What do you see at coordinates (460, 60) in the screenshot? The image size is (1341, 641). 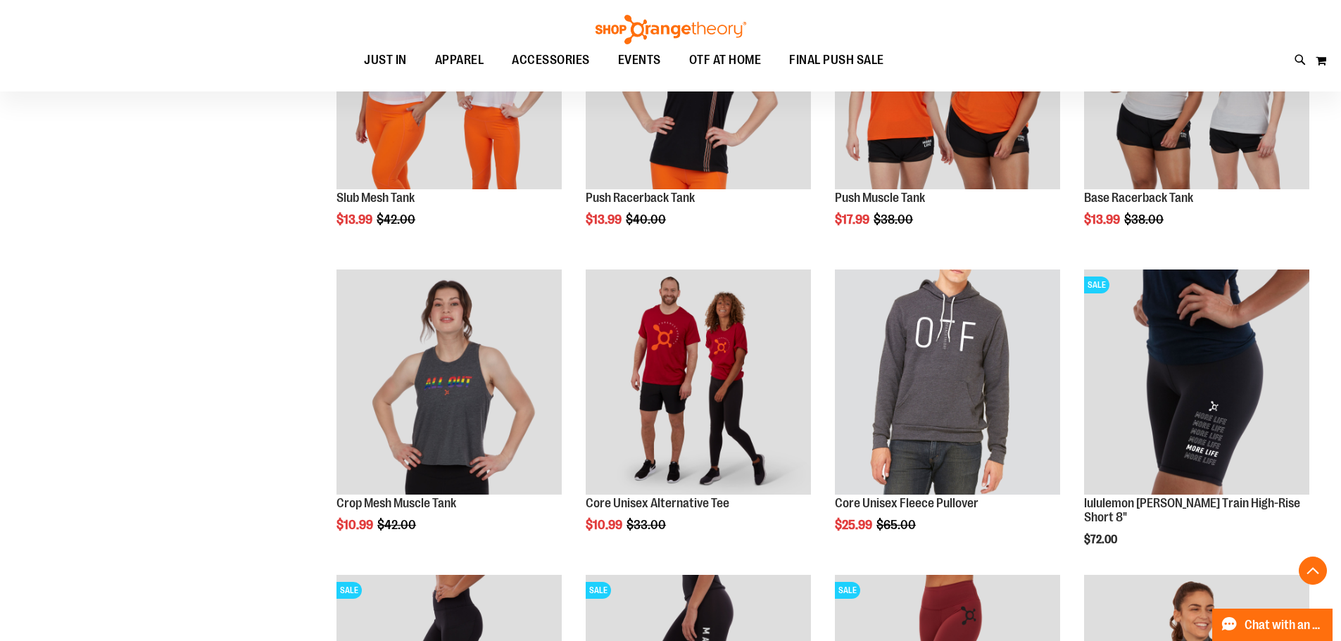 I see `a: APPAREL` at bounding box center [460, 60].